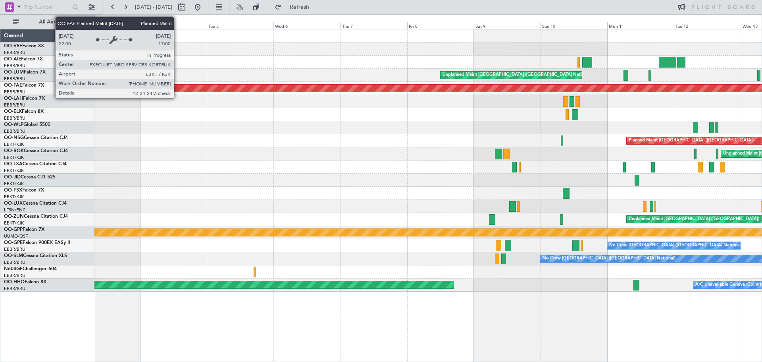 The width and height of the screenshot is (762, 362). What do you see at coordinates (47, 22) in the screenshot?
I see `button: All Aircraft` at bounding box center [47, 22].